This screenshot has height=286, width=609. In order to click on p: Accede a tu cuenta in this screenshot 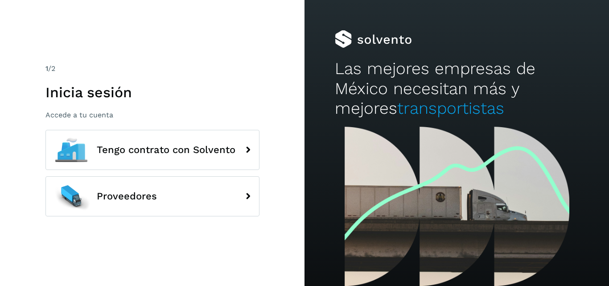, I will do `click(153, 115)`.